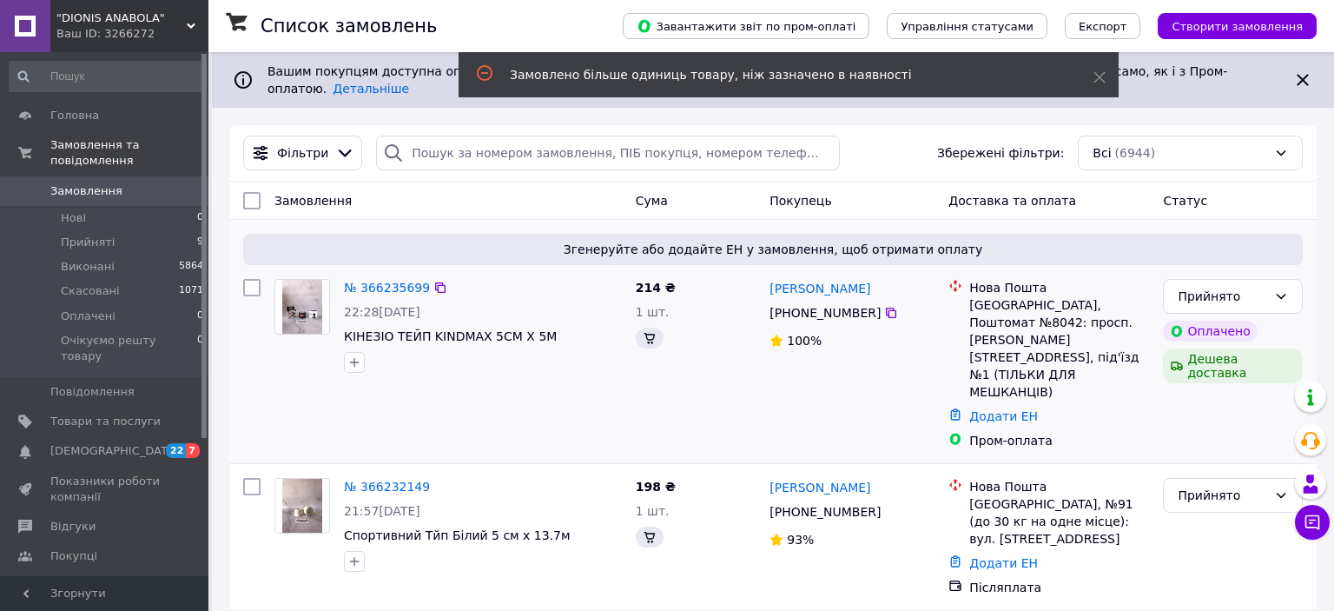 Image resolution: width=1334 pixels, height=611 pixels. Describe the element at coordinates (1185, 201) in the screenshot. I see `span: Статус` at that location.